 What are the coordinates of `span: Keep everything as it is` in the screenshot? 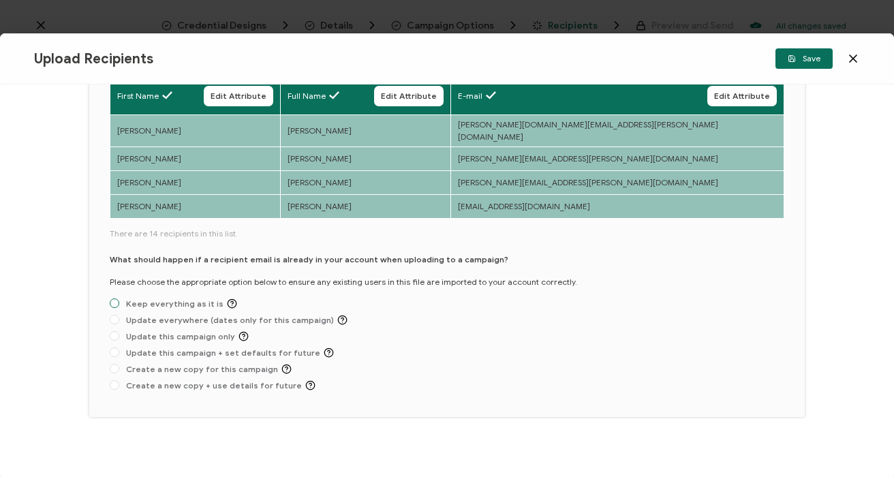 It's located at (178, 303).